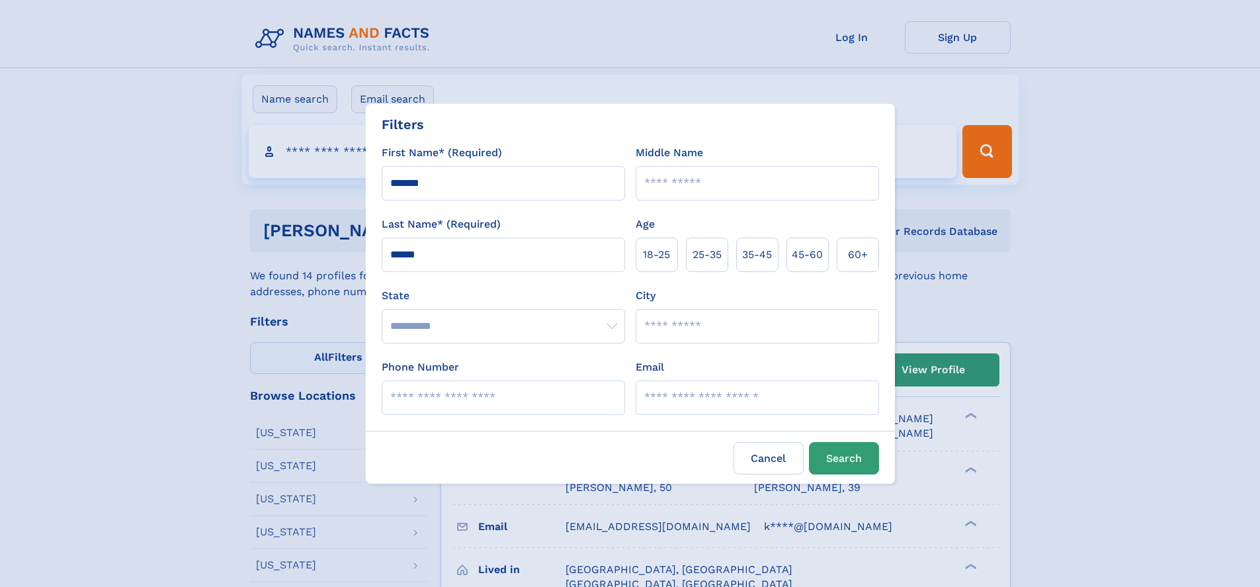 The height and width of the screenshot is (587, 1260). I want to click on label: City, so click(646, 296).